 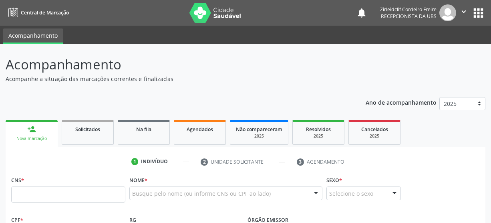 I want to click on label: Nome, so click(x=138, y=180).